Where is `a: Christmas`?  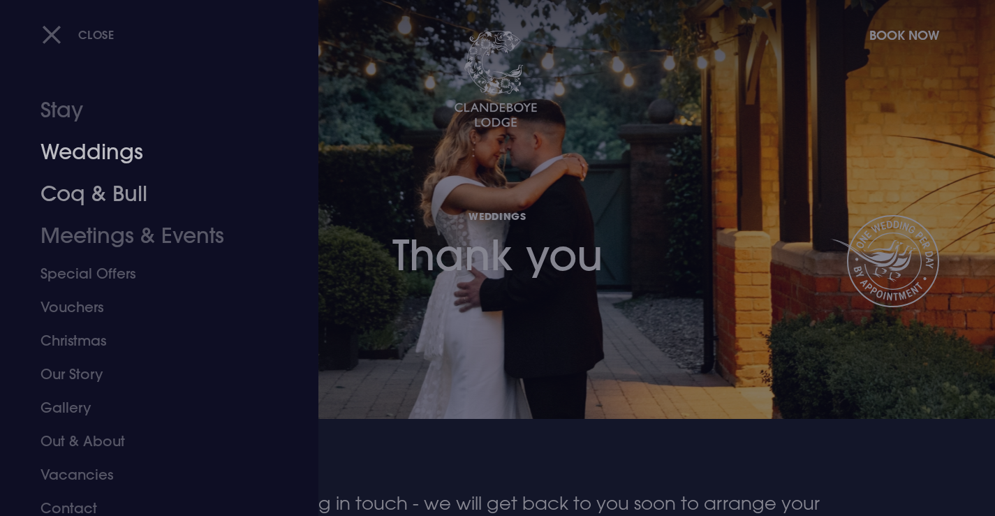
a: Christmas is located at coordinates (151, 341).